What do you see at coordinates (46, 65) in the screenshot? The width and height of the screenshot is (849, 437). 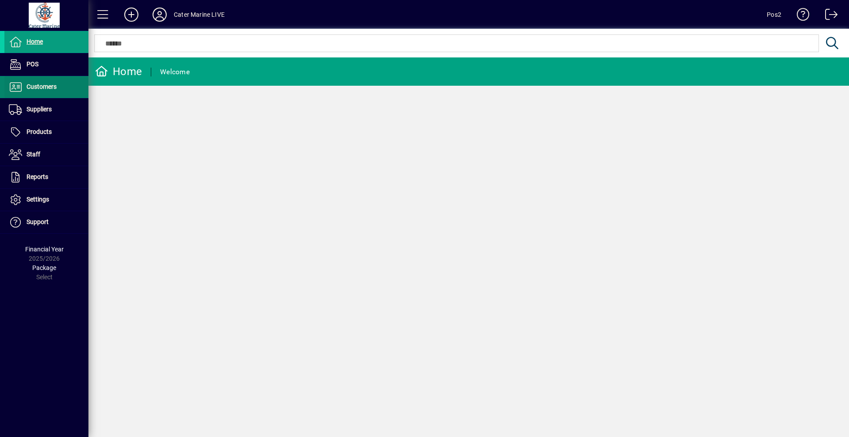 I see `a: POS` at bounding box center [46, 65].